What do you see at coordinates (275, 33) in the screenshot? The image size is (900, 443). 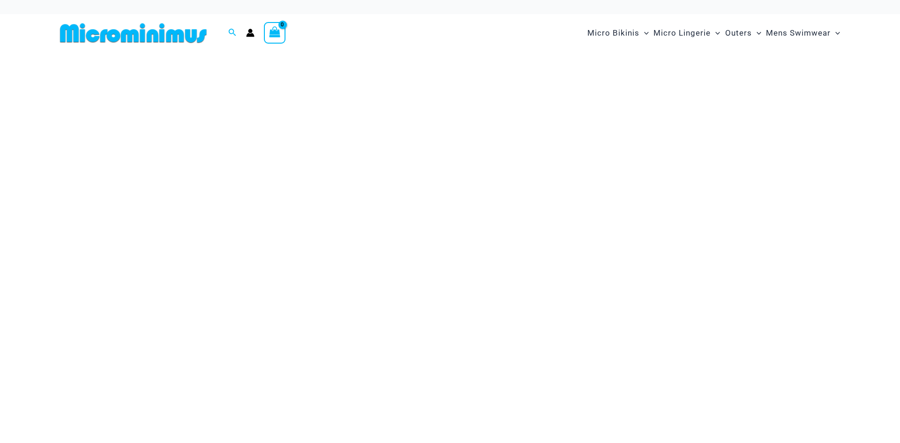 I see `a: View Shopping Cart, empty` at bounding box center [275, 33].